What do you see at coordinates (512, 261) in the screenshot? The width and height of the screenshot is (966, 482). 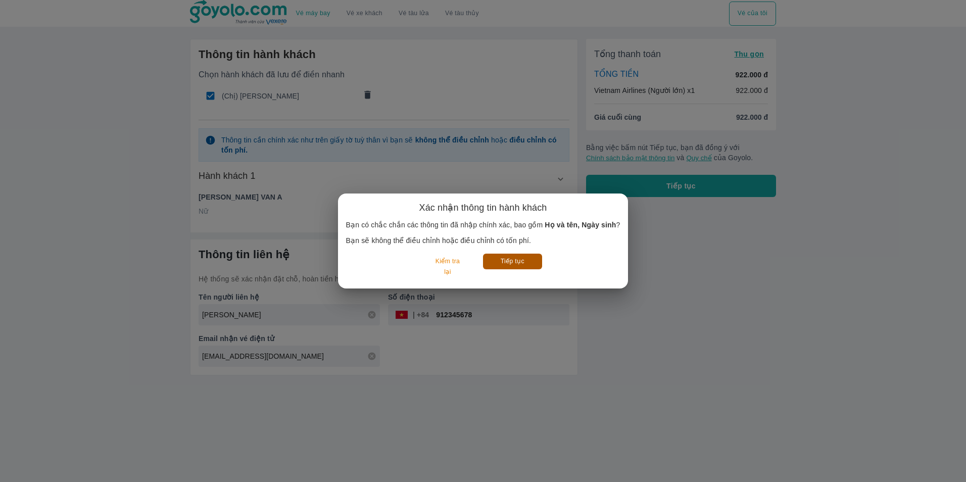 I see `button: Tiếp tục` at bounding box center [512, 261].